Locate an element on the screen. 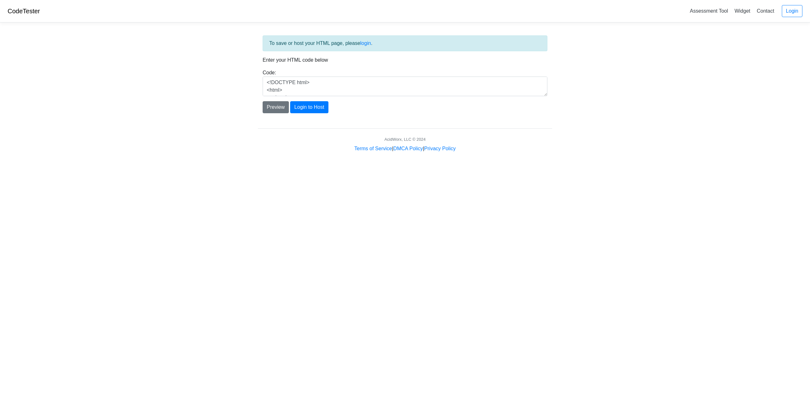  a: CodeTester is located at coordinates (24, 11).